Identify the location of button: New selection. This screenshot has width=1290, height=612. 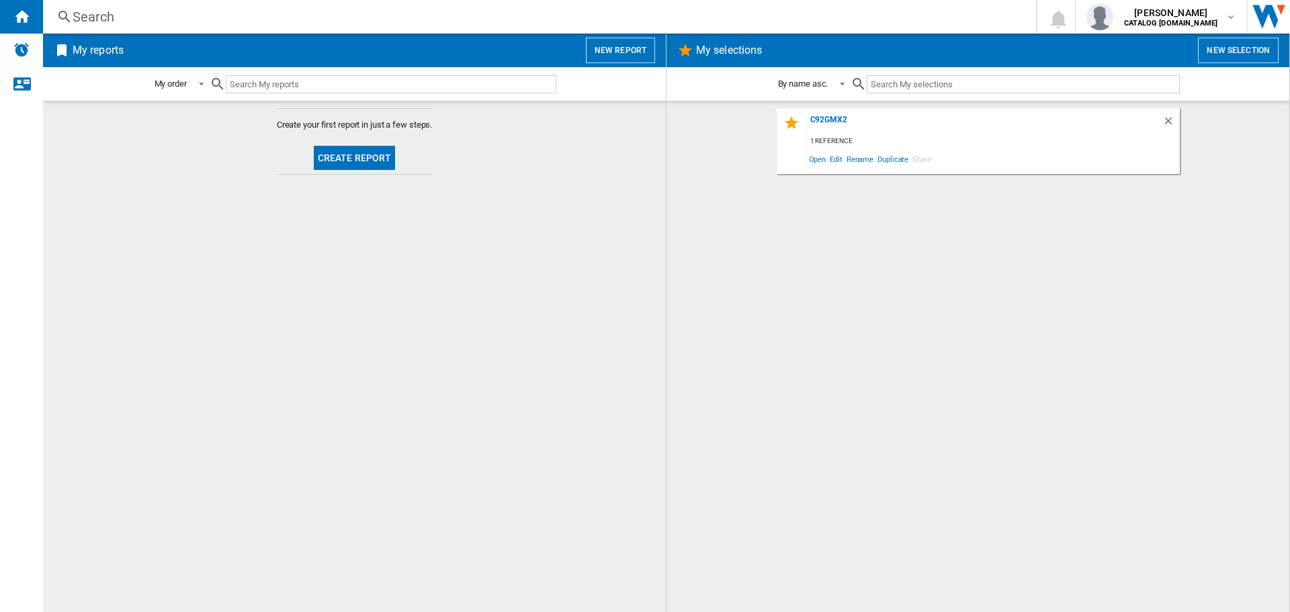
(1238, 50).